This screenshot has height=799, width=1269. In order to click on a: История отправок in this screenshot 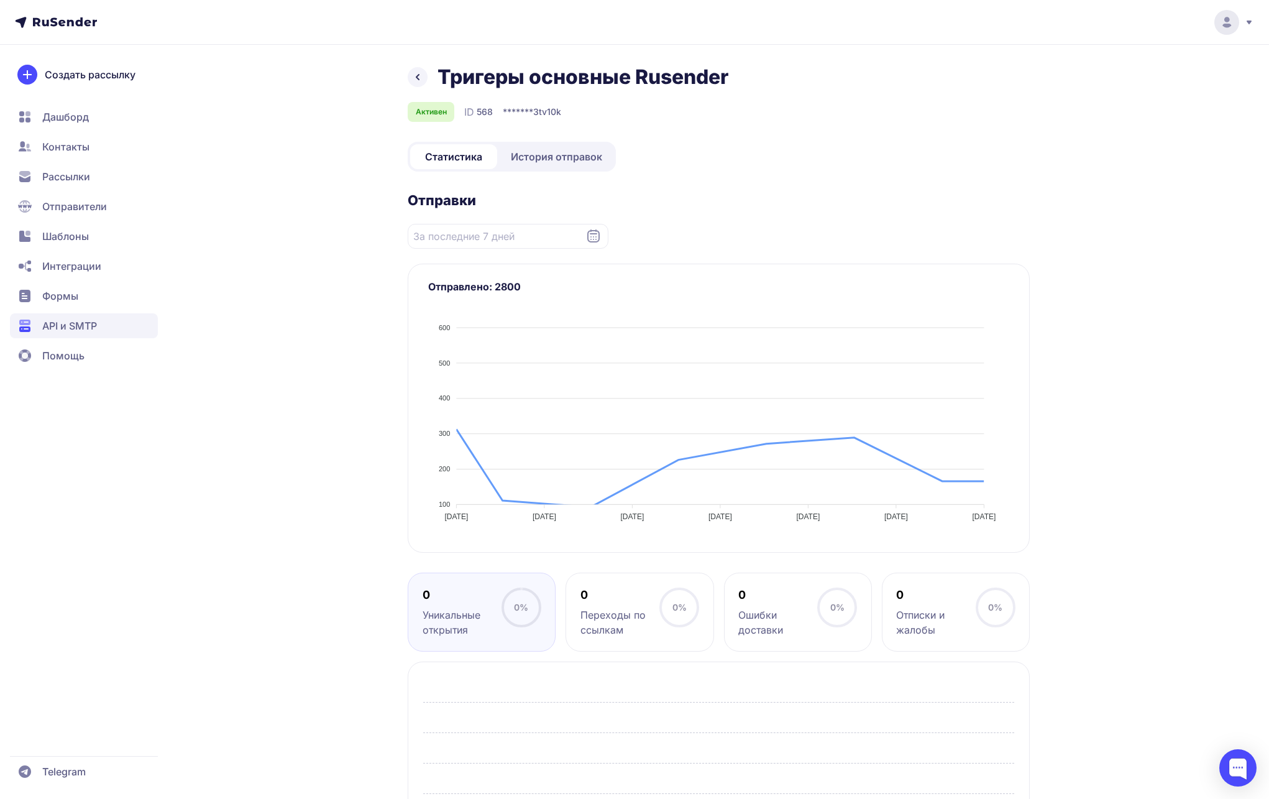, I will do `click(556, 157)`.